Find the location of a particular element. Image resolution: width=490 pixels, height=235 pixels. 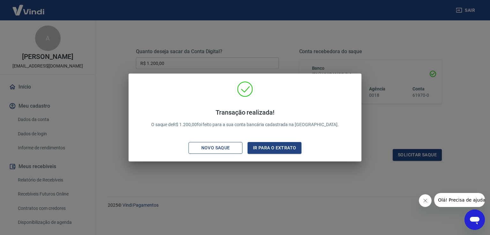

h4: Transação realizada! is located at coordinates (245, 113).